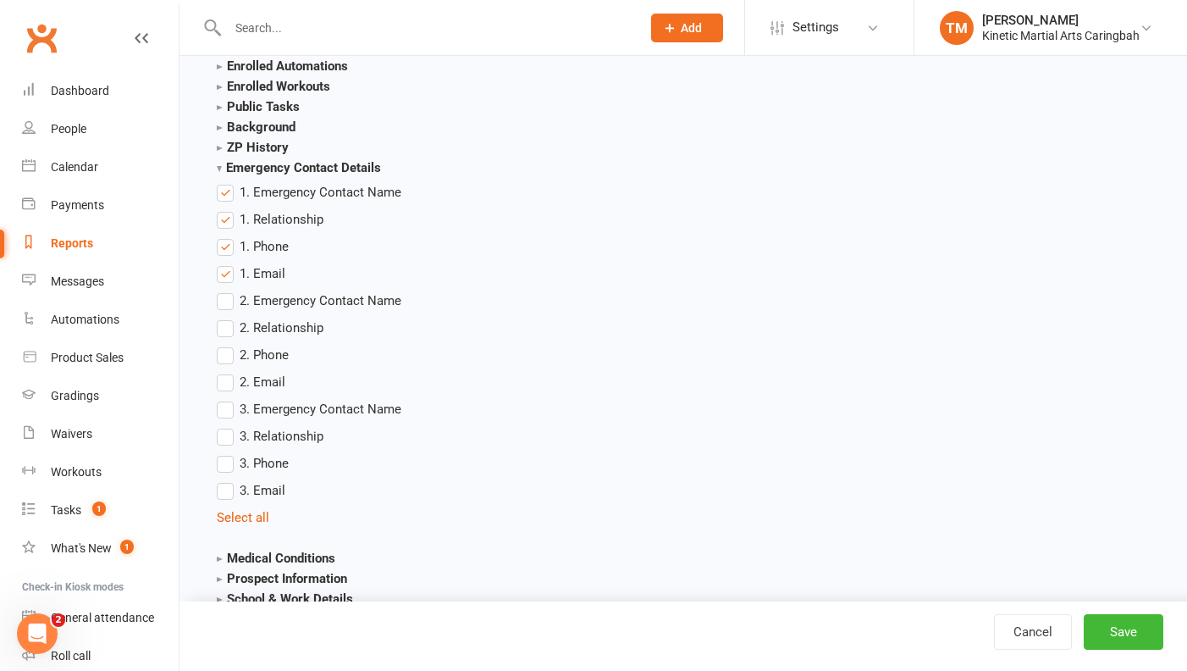 The width and height of the screenshot is (1187, 671). I want to click on span: Settings, so click(815, 27).